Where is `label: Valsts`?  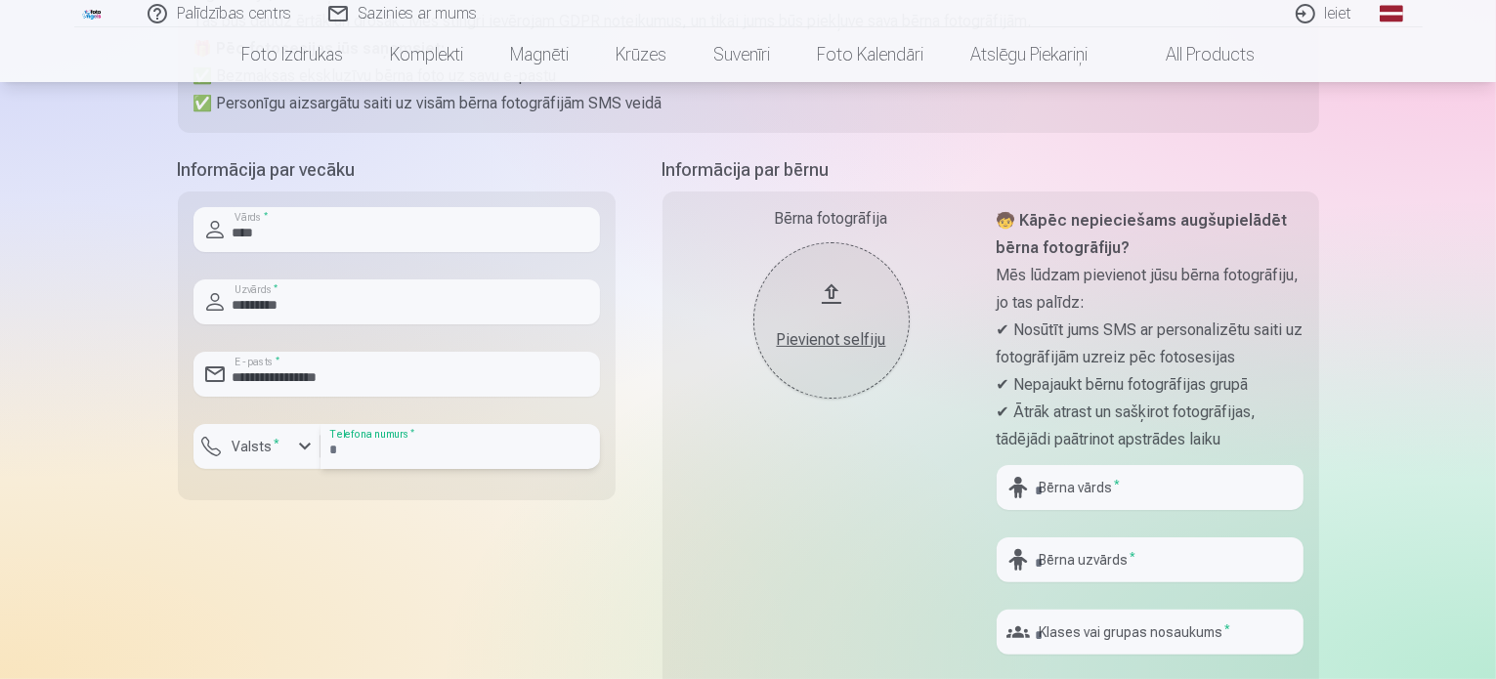
label: Valsts is located at coordinates (256, 447).